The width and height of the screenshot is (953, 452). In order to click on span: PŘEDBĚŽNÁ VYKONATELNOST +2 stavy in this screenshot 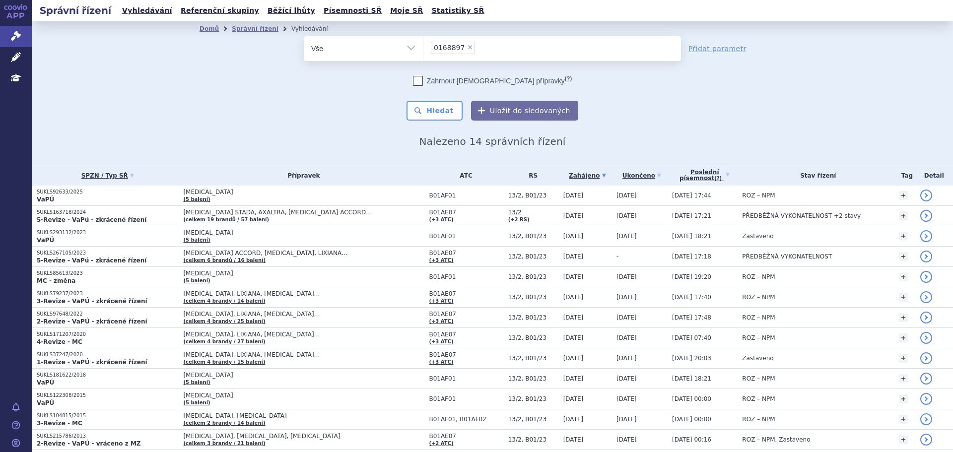, I will do `click(801, 216)`.